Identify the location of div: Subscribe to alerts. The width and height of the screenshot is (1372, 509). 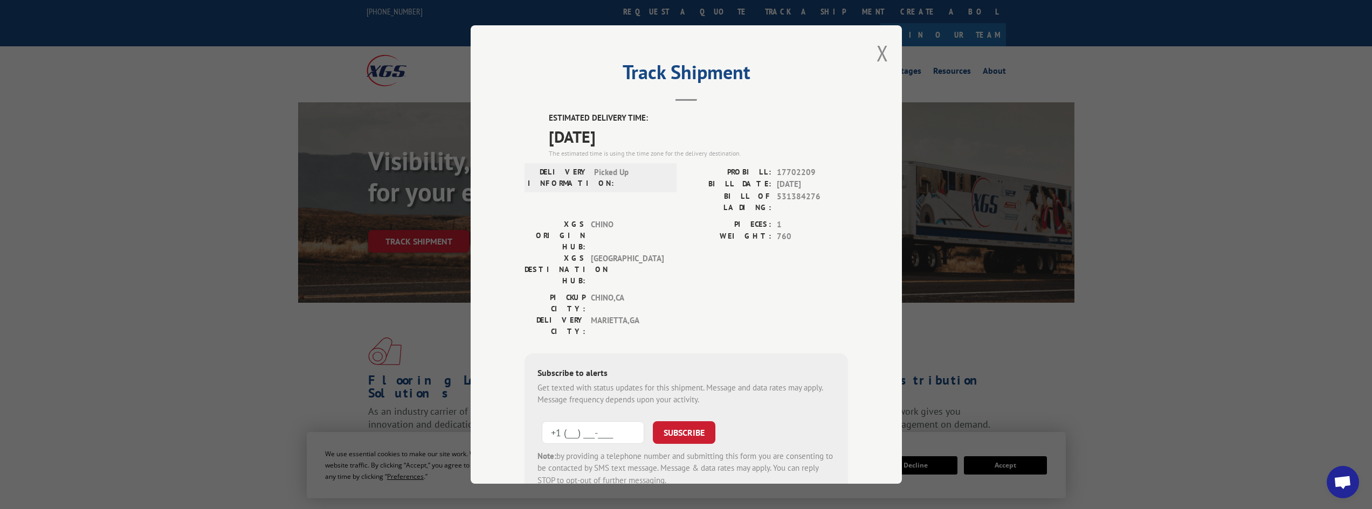
(686, 374).